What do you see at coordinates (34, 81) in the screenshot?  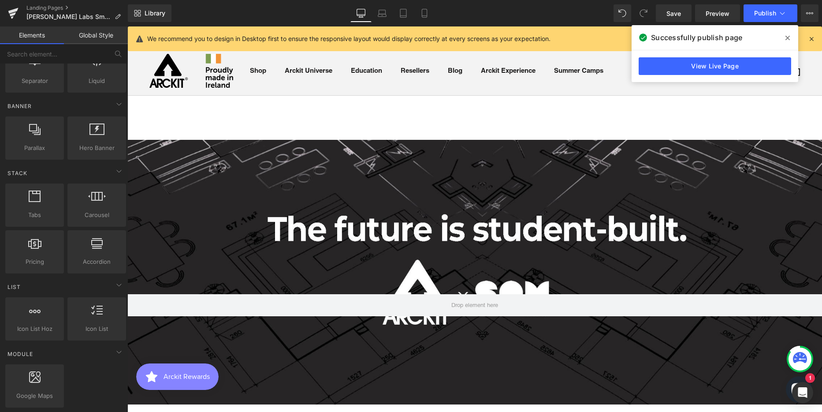 I see `span: Separator` at bounding box center [34, 81].